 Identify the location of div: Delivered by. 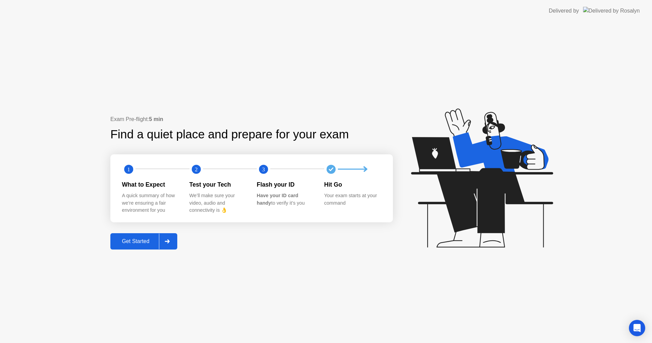
(564, 11).